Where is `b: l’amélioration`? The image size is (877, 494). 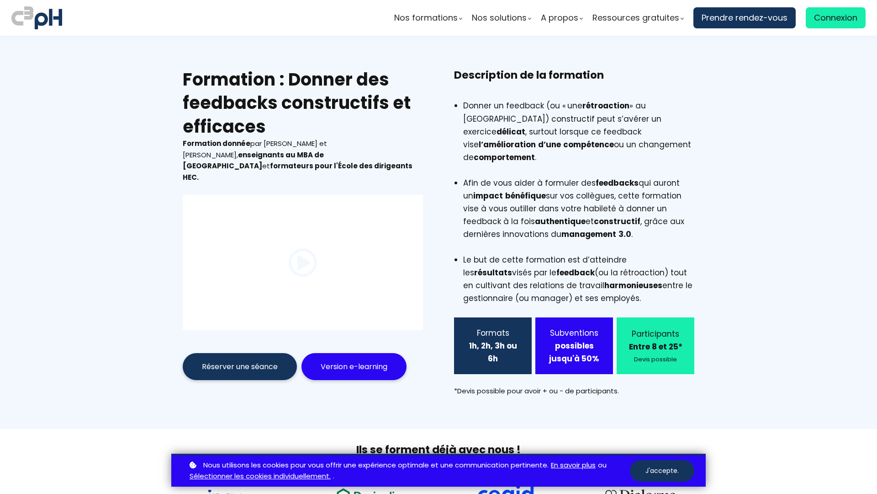 b: l’amélioration is located at coordinates (507, 144).